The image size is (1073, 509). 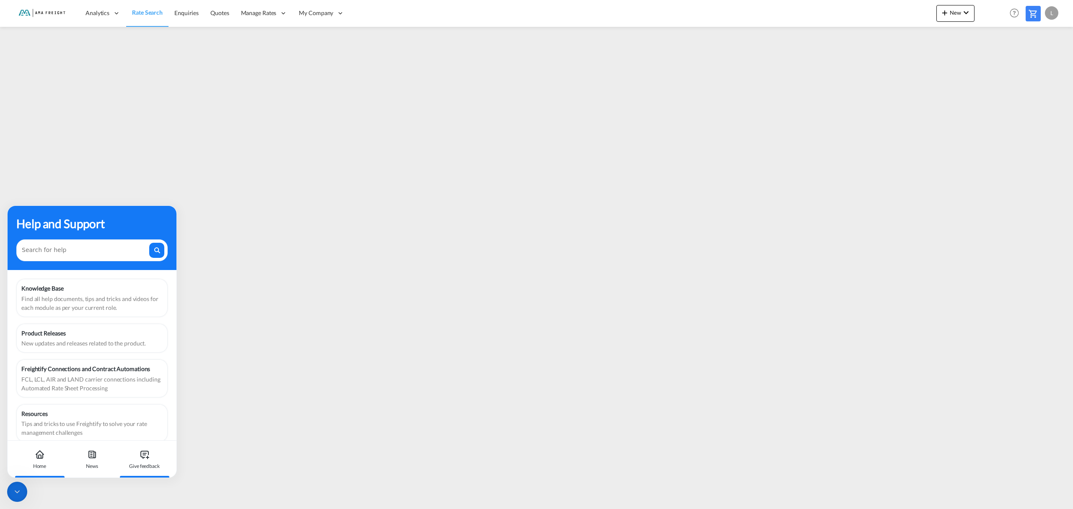 I want to click on div: Help, so click(x=1016, y=13).